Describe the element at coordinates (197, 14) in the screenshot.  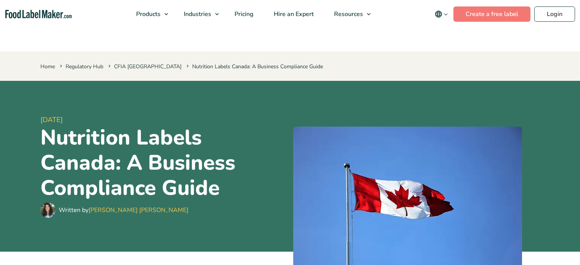
I see `span: Industries` at that location.